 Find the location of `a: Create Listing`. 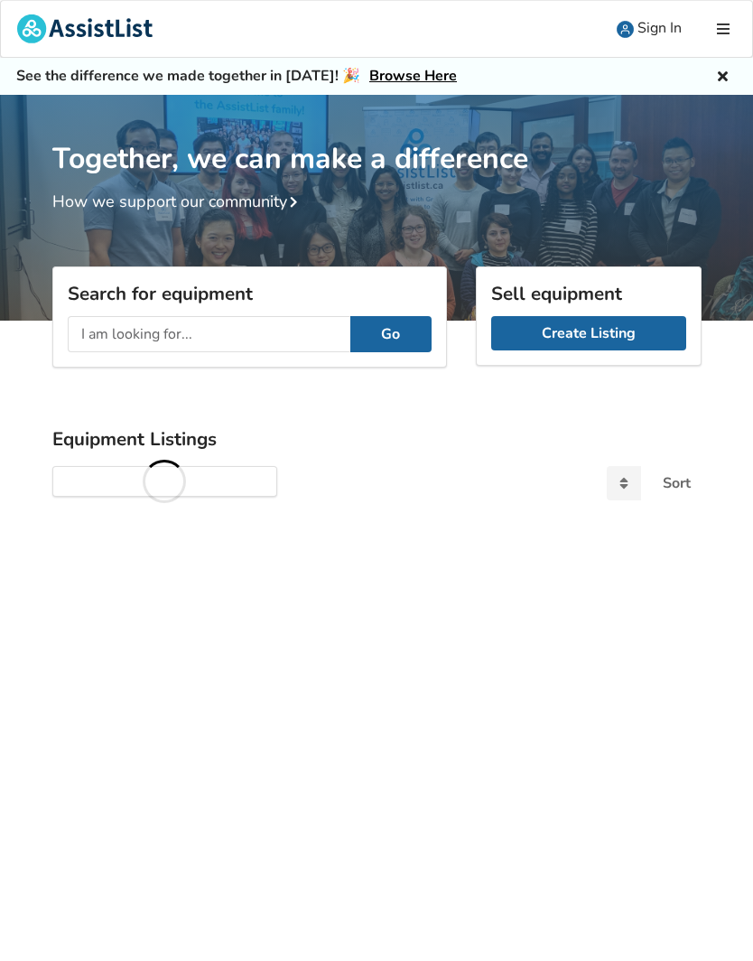

a: Create Listing is located at coordinates (589, 333).